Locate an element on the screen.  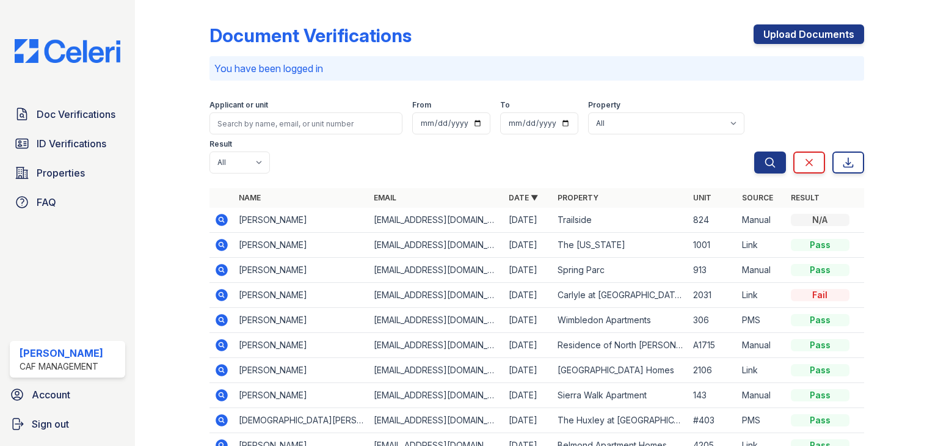
a: Doc Verifications is located at coordinates (67, 114).